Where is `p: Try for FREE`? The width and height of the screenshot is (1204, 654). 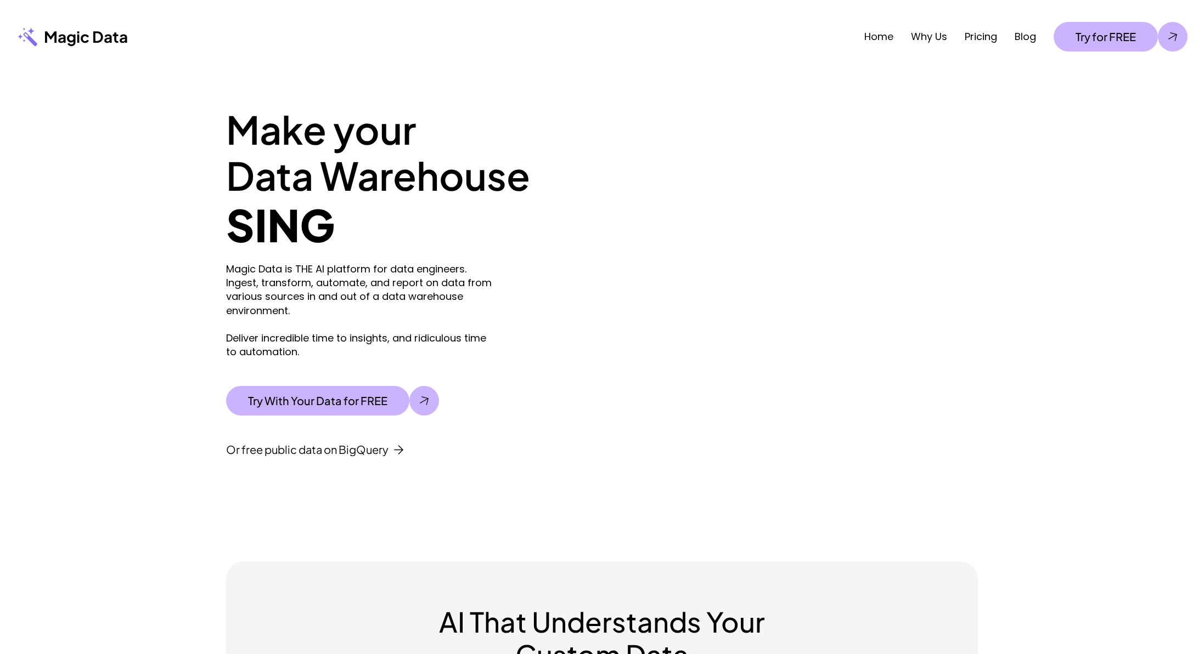
p: Try for FREE is located at coordinates (1105, 37).